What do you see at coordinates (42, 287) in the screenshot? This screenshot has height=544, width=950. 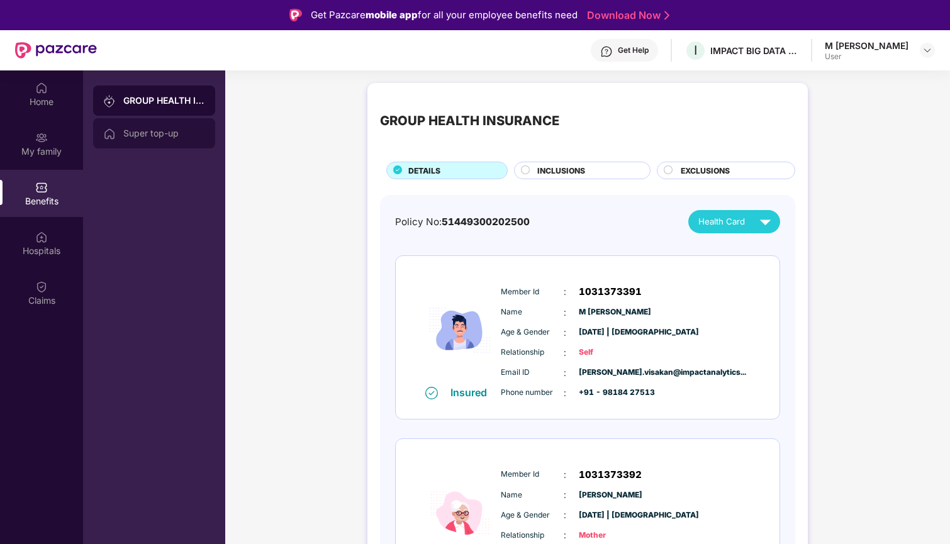 I see `img: svg+xml;base64,PHN2ZyBpZD0iQ2xhaW0iIHhtbG5zPSJodHRwOi8vd3d3LnczLm9yZy8yMDAwL3N2ZyIgd2lkdGg9IjIwIi...` at bounding box center [42, 287].